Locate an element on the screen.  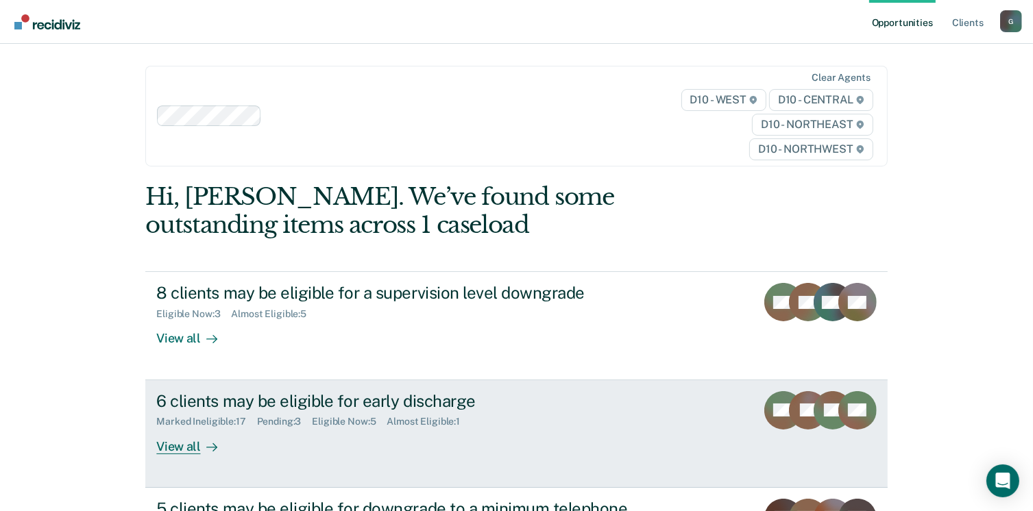
div: 6 clients may be eligible for early discharge is located at coordinates (397, 401).